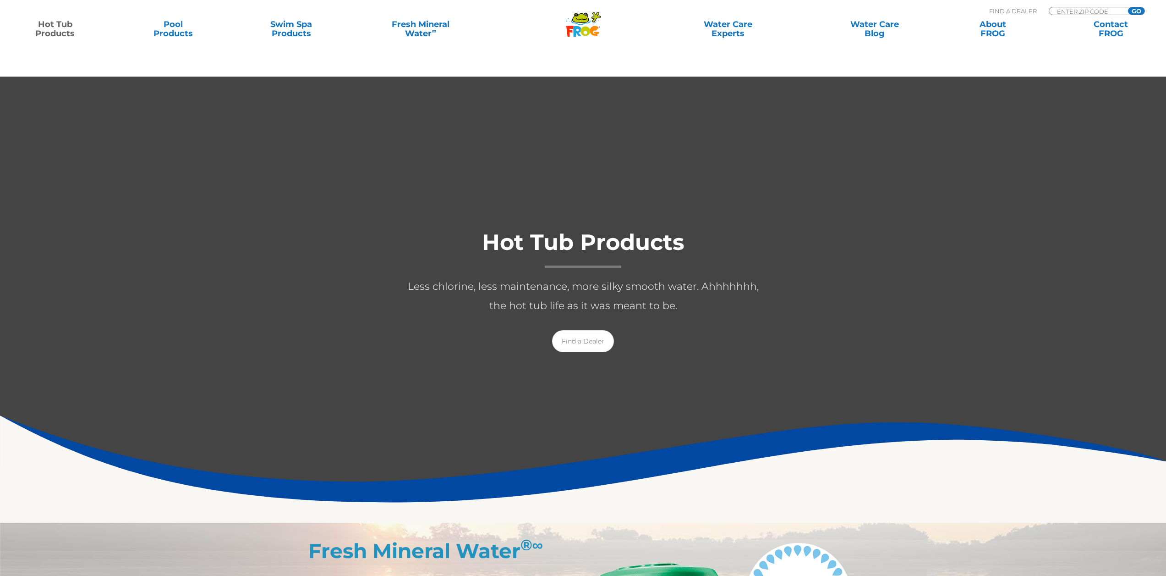  What do you see at coordinates (875, 29) in the screenshot?
I see `a: Water CareBlog` at bounding box center [875, 29].